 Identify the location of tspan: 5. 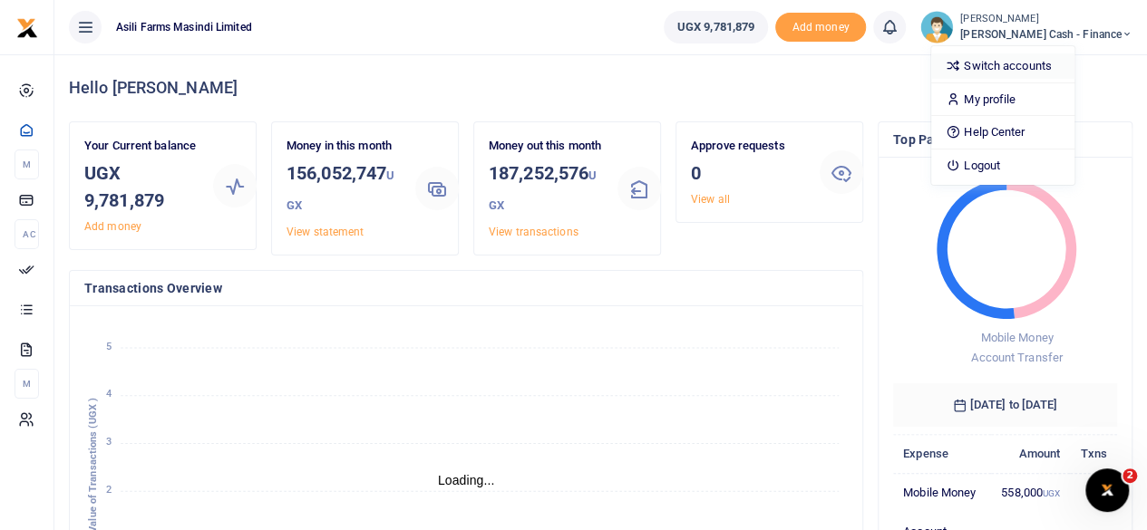
(109, 346).